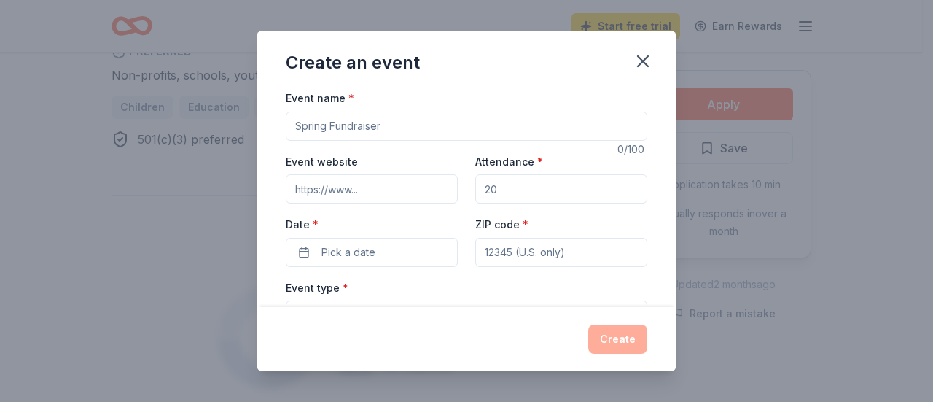  Describe the element at coordinates (509, 162) in the screenshot. I see `label: Attendance` at that location.